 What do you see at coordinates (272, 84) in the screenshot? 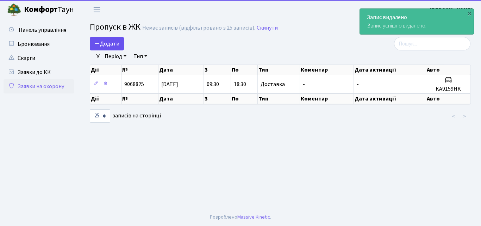
I see `span: Доставка` at bounding box center [272, 84].